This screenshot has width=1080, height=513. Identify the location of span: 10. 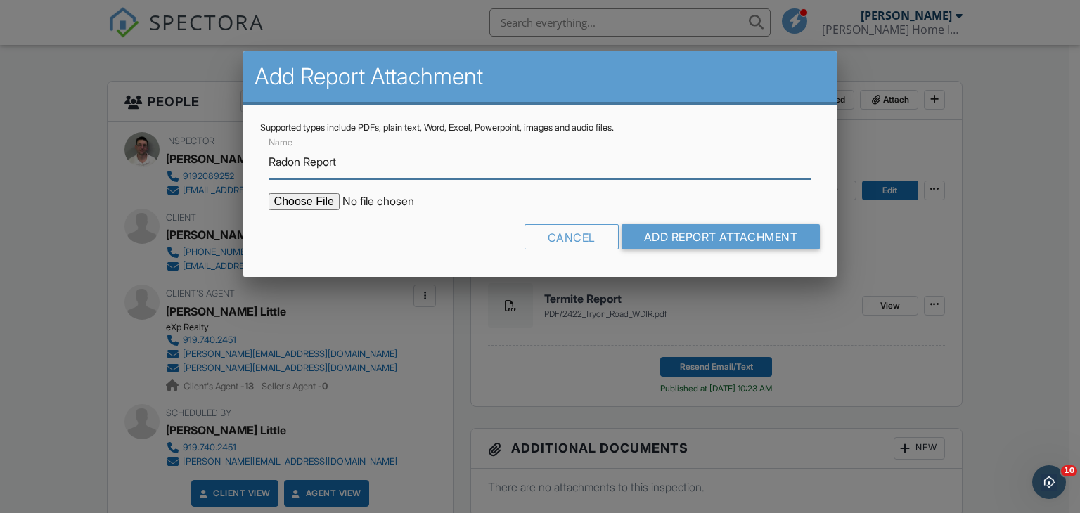
(1068, 471).